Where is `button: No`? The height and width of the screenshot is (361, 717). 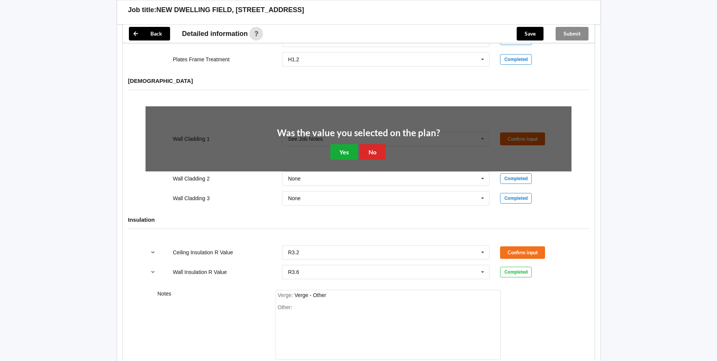
button: No is located at coordinates (372, 152).